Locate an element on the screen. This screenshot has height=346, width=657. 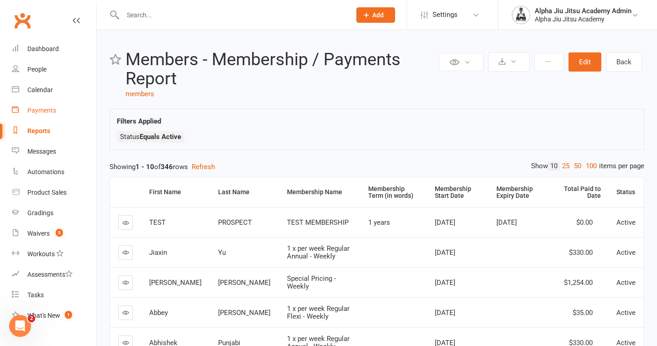
a: Messages is located at coordinates (54, 151).